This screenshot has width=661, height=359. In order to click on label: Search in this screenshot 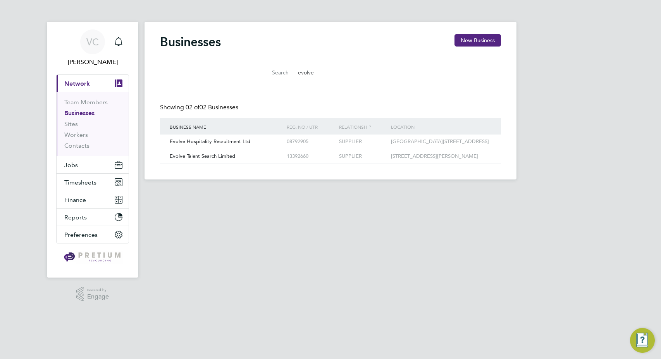, I will do `click(271, 72)`.